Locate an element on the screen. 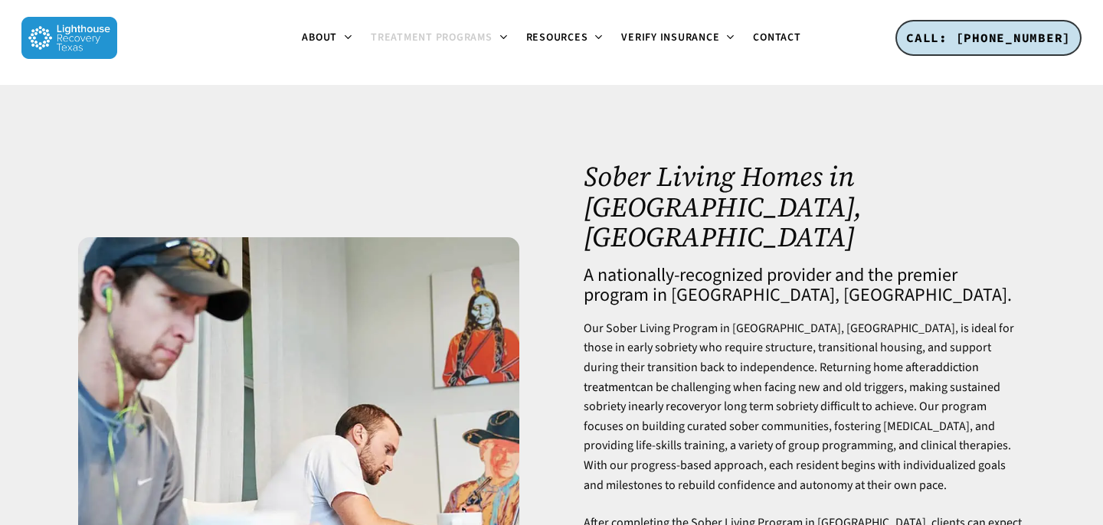 The height and width of the screenshot is (525, 1103). span: About is located at coordinates (319, 38).